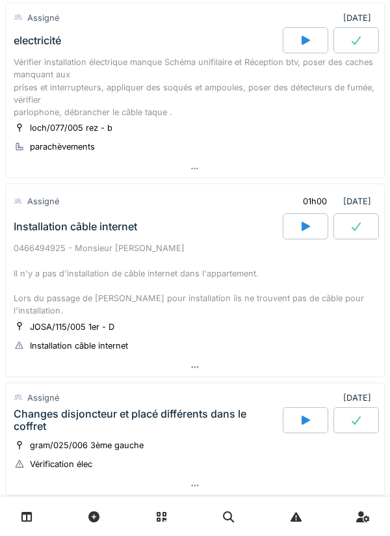  What do you see at coordinates (61, 464) in the screenshot?
I see `div: Vérification élec` at bounding box center [61, 464].